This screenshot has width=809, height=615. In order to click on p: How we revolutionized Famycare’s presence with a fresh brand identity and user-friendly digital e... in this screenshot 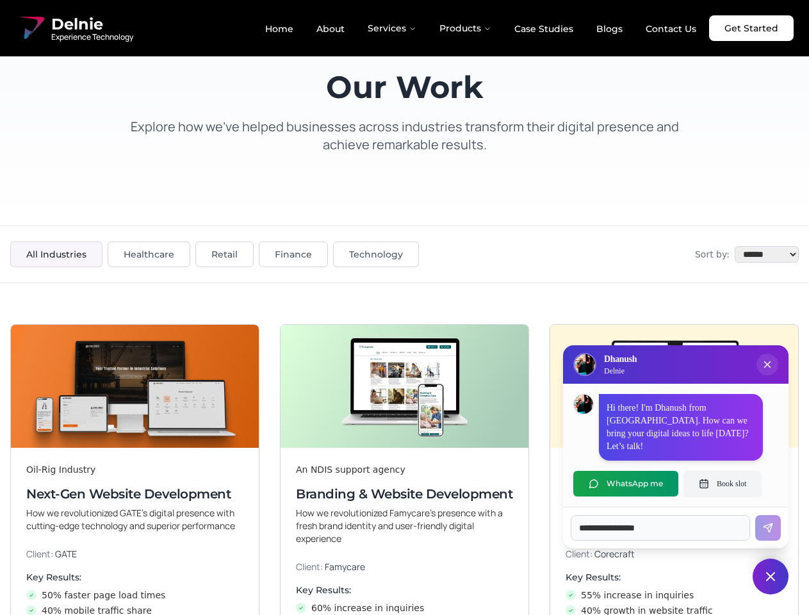, I will do `click(404, 526)`.